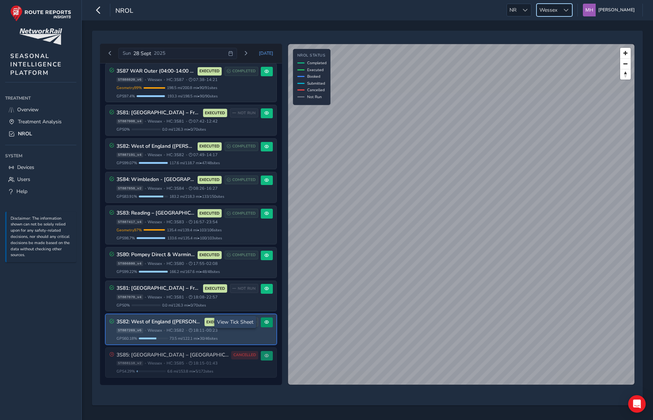 This screenshot has height=420, width=653. Describe the element at coordinates (175, 363) in the screenshot. I see `span: HC: 3S85` at that location.